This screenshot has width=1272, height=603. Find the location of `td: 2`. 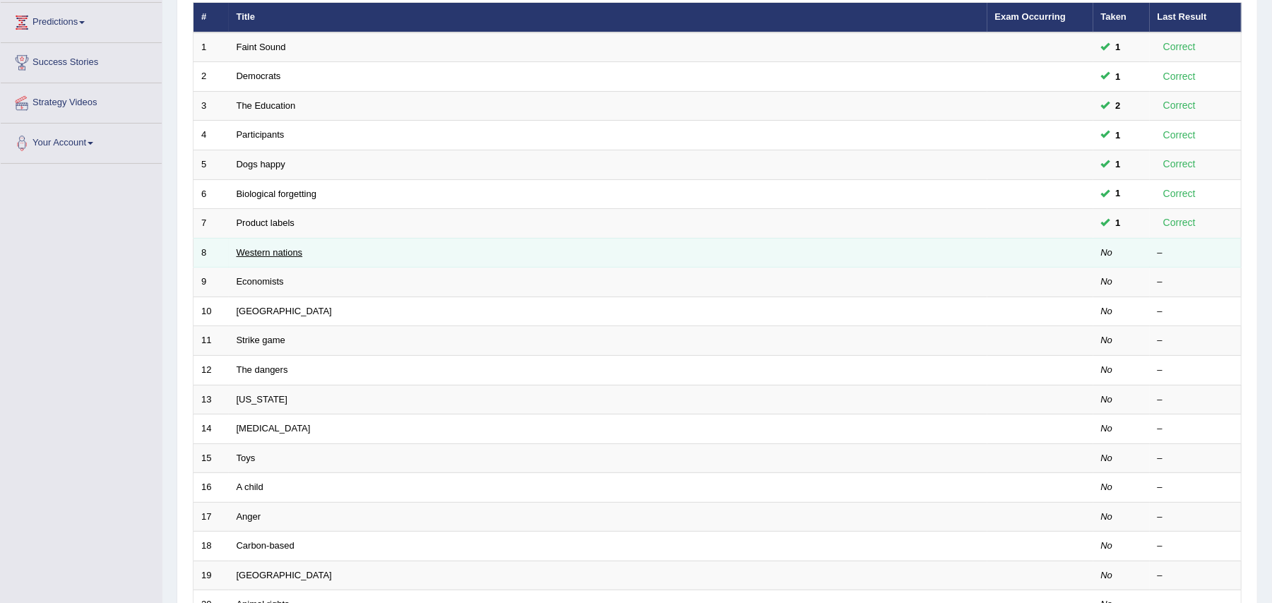

td: 2 is located at coordinates (211, 77).